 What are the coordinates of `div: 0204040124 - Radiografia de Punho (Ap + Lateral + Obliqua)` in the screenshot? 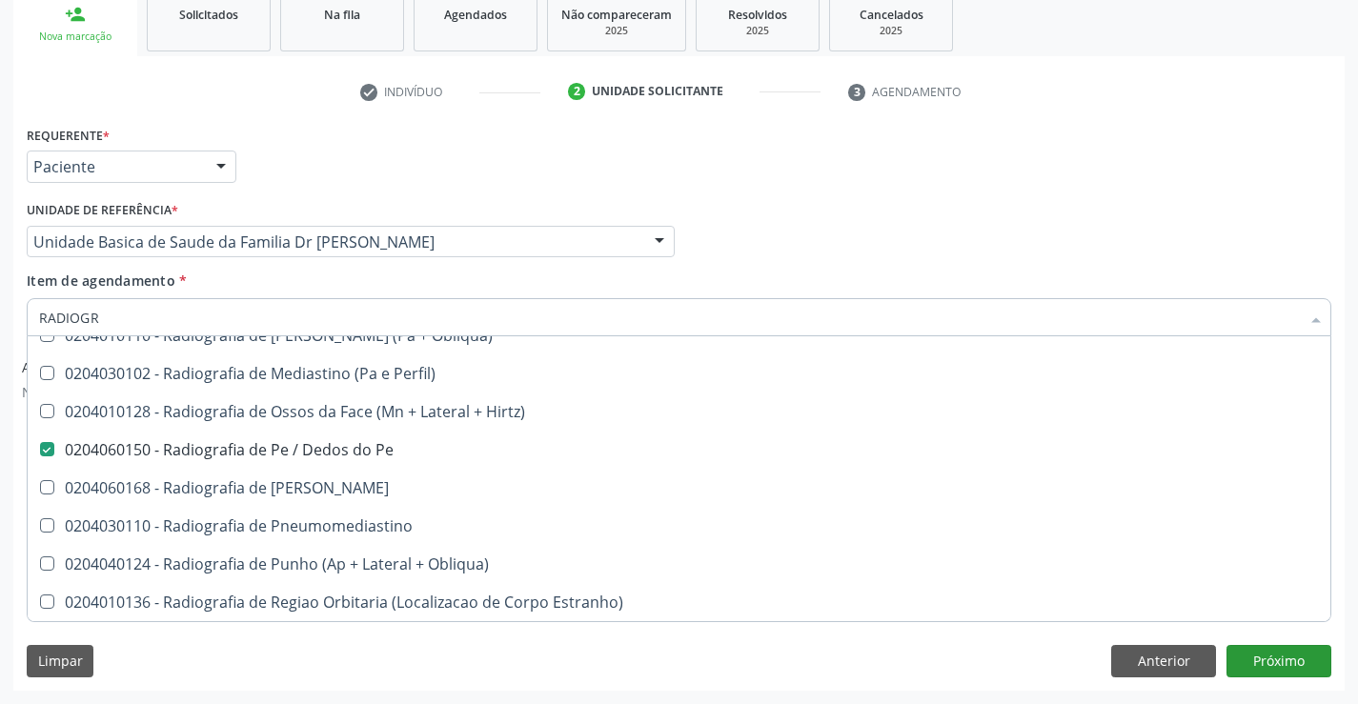 It's located at (678, 564).